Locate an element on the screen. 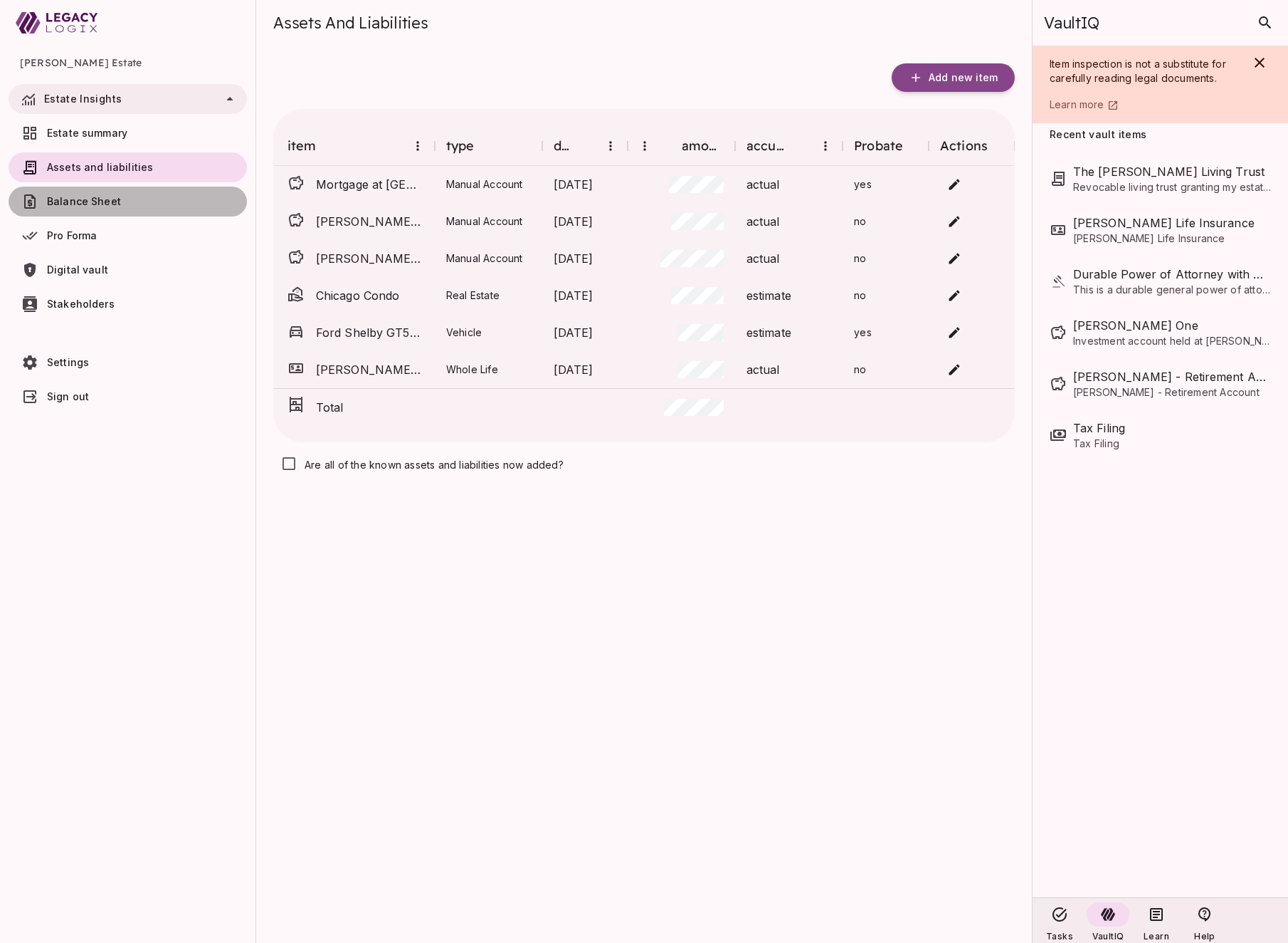 This screenshot has width=1288, height=943. span: Real Estate is located at coordinates (473, 295).